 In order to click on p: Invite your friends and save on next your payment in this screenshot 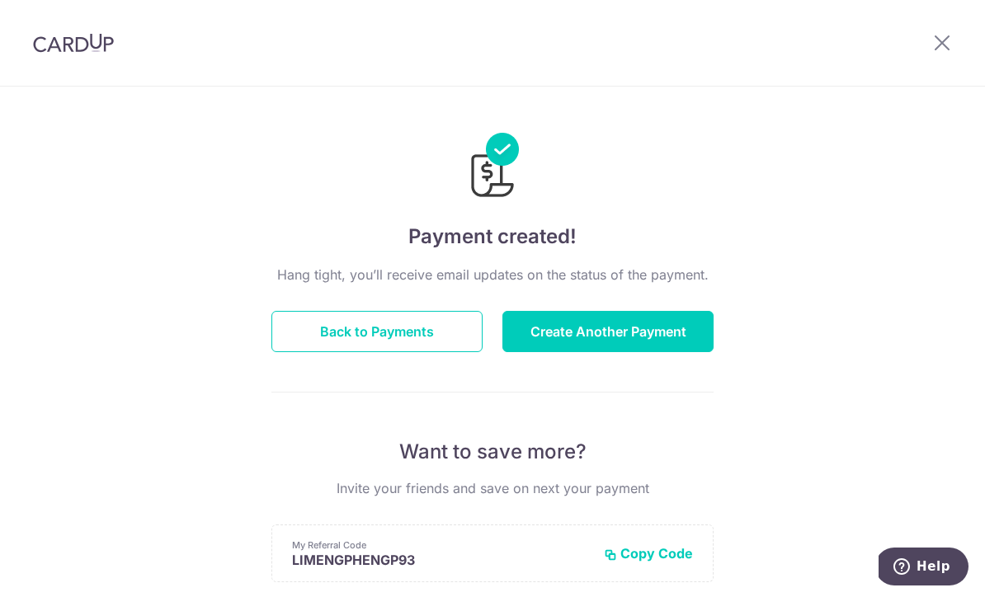, I will do `click(493, 488)`.